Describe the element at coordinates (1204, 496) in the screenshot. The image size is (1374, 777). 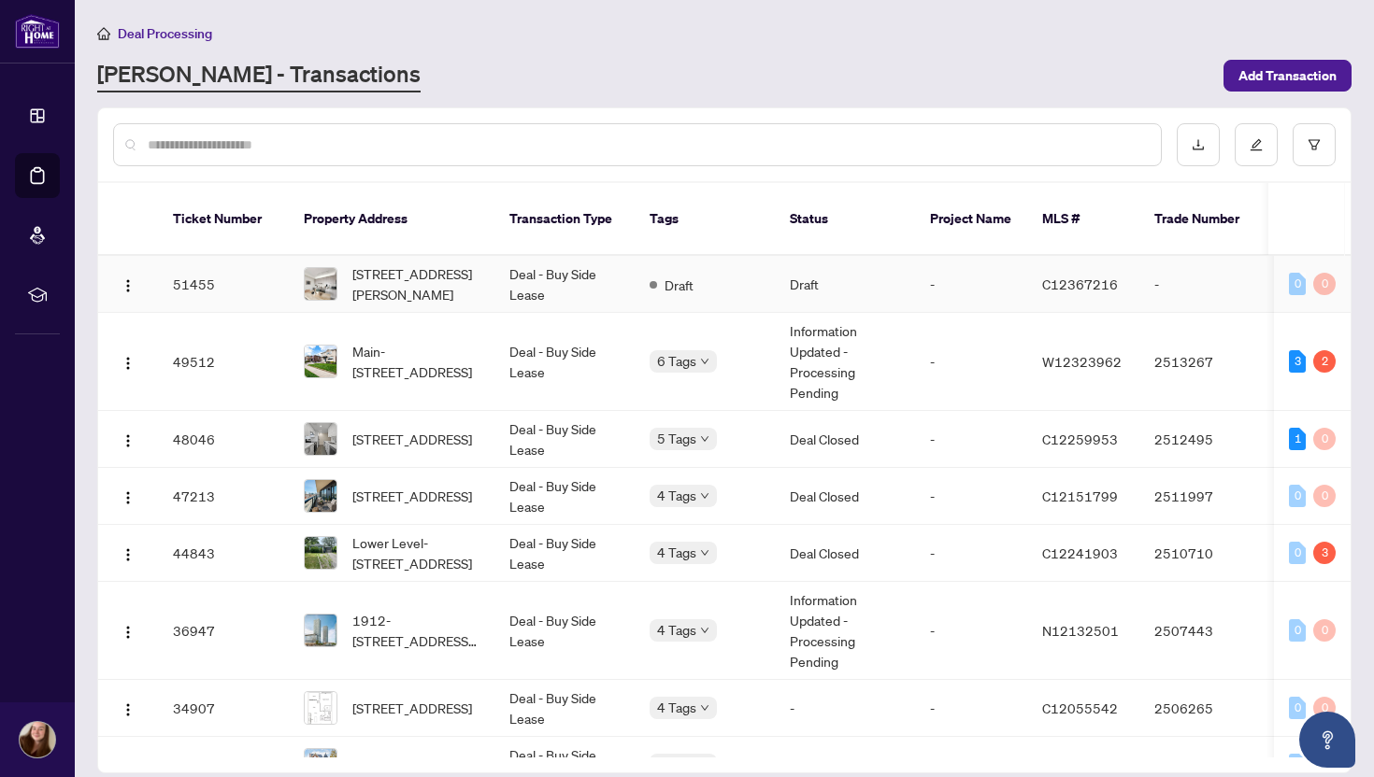
I see `td: 2511997` at that location.